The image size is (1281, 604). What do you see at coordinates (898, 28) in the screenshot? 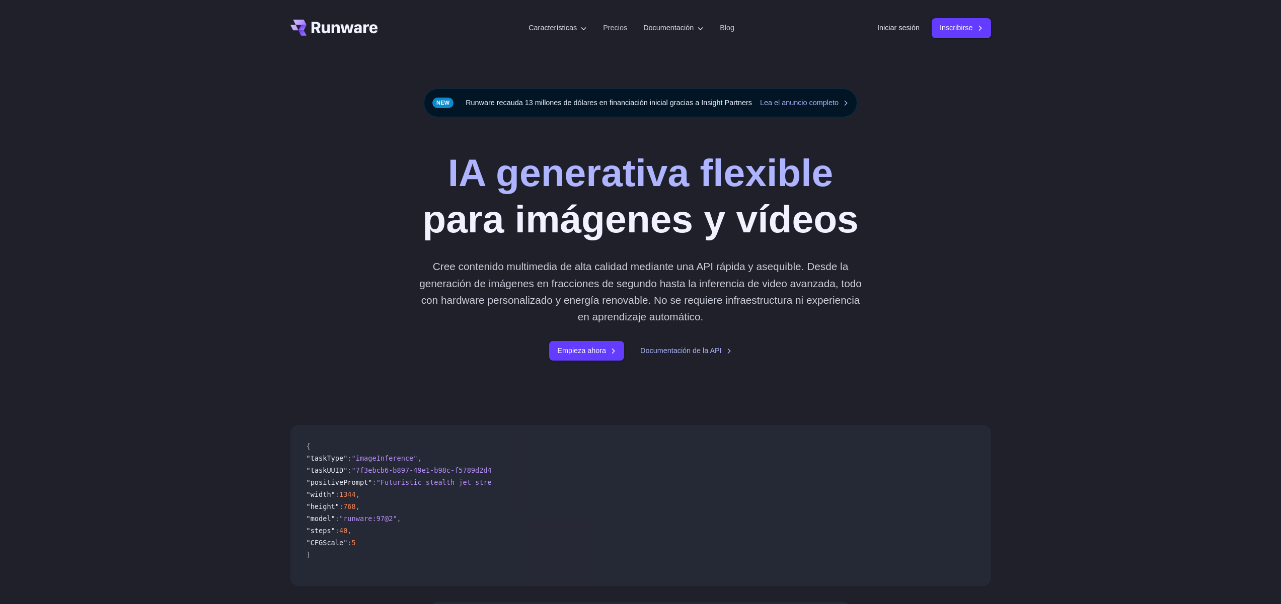
I see `a: Iniciar sesión` at bounding box center [898, 28].